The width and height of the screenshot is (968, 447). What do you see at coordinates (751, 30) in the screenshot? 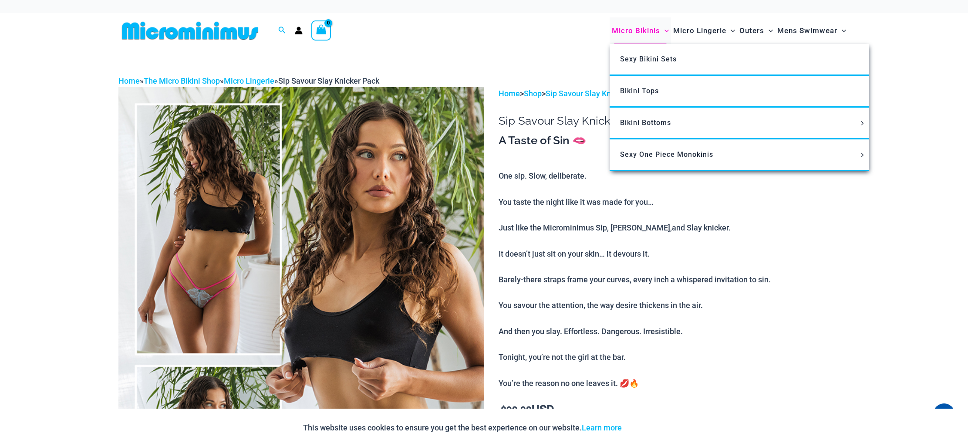
I see `span: Outers` at bounding box center [751, 30].